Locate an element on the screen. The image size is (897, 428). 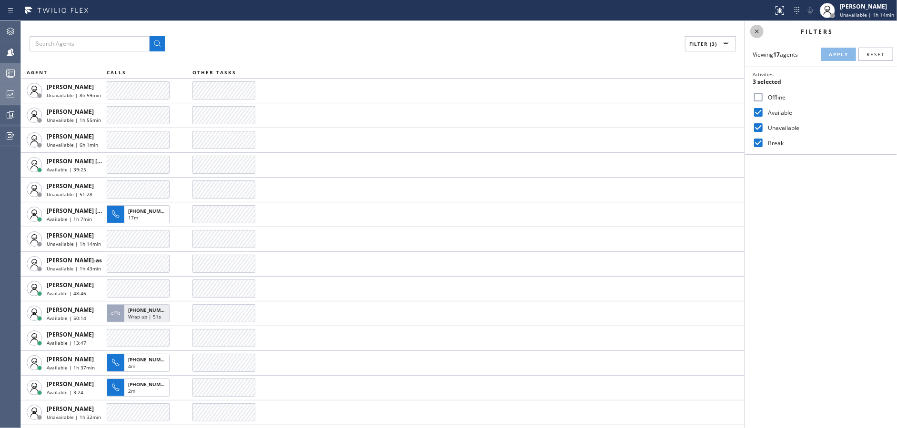
span: Unavailable | 8h 59min is located at coordinates (74, 95).